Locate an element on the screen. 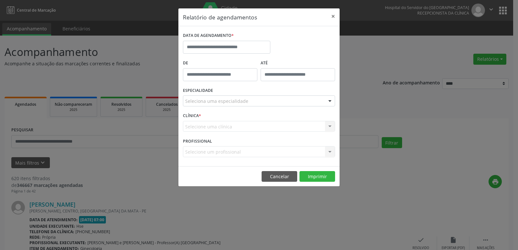 The image size is (518, 250). span: Seleciona uma especialidade is located at coordinates (216, 101).